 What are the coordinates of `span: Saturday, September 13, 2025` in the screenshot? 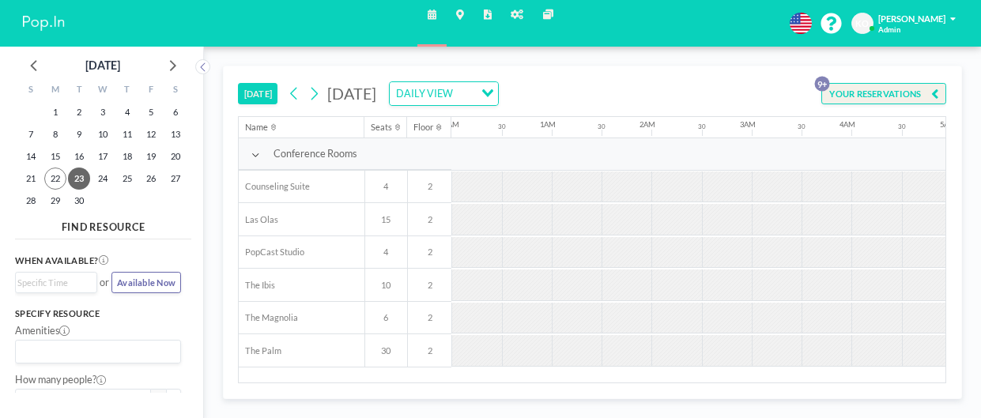 It's located at (176, 134).